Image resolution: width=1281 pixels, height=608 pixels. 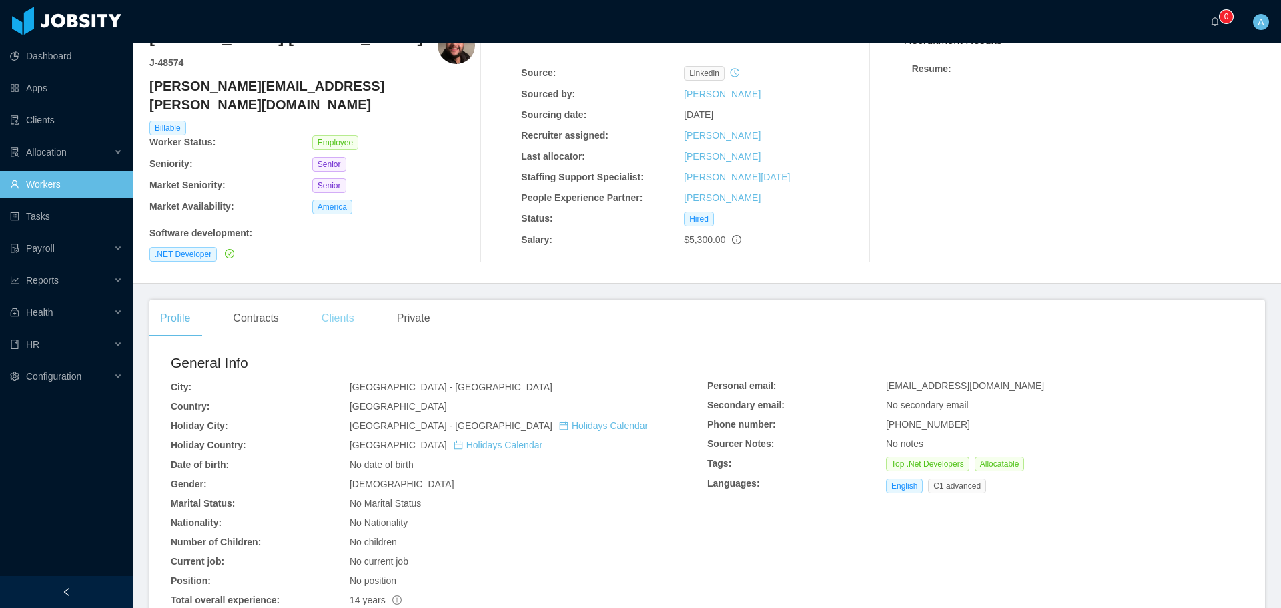 I want to click on b: Market Availability:, so click(x=191, y=206).